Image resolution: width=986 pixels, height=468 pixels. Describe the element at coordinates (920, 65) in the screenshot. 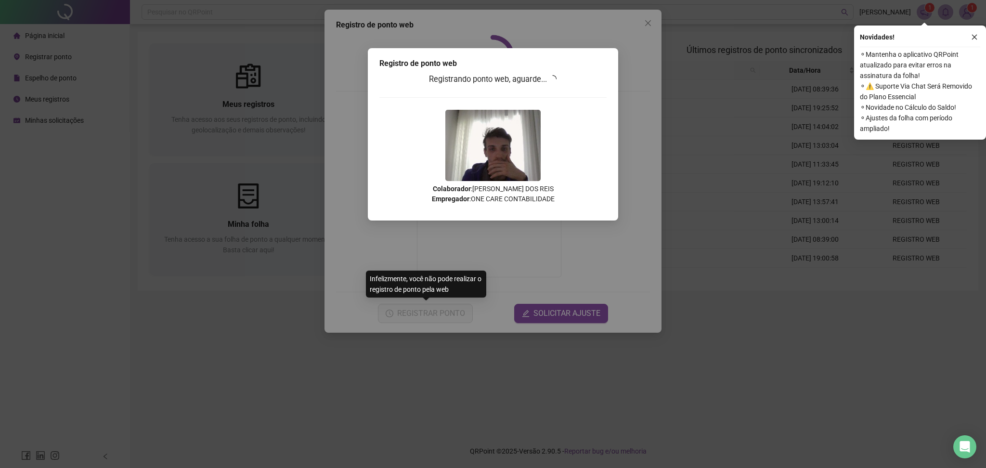

I see `span: ⚬ Mantenha o aplicativo QRPoint atualizado para evitar erros na assinatura da folha!` at that location.